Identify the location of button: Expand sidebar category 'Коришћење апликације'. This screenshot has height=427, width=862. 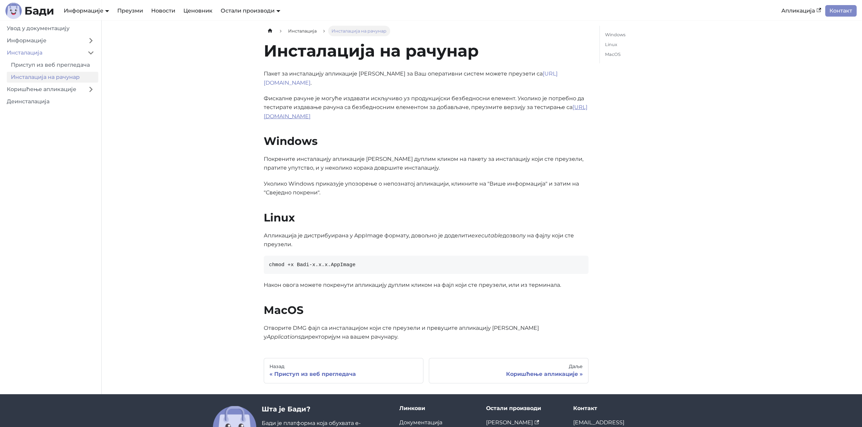
(91, 89).